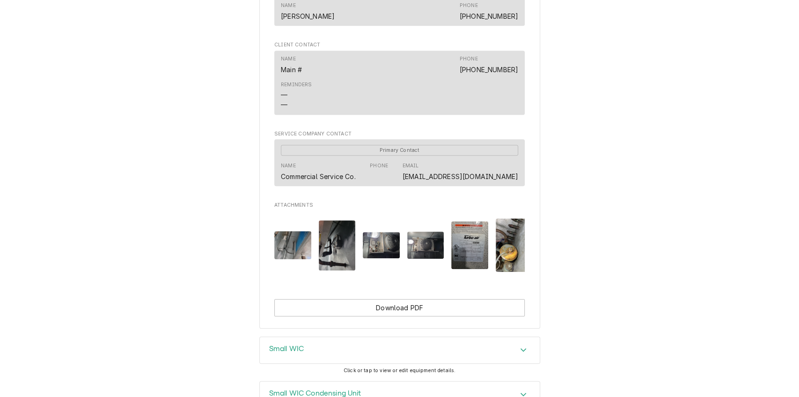 Image resolution: width=799 pixels, height=397 pixels. I want to click on span: Primary Contact, so click(399, 150).